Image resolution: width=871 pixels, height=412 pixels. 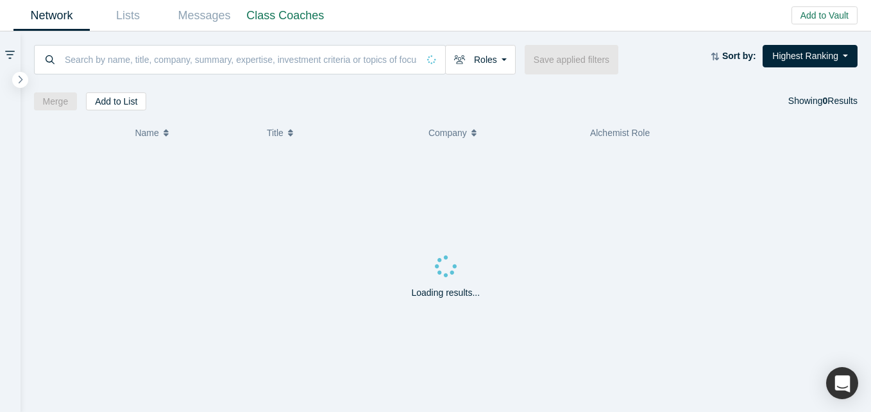 What do you see at coordinates (824, 15) in the screenshot?
I see `button: Add to Vault` at bounding box center [824, 15].